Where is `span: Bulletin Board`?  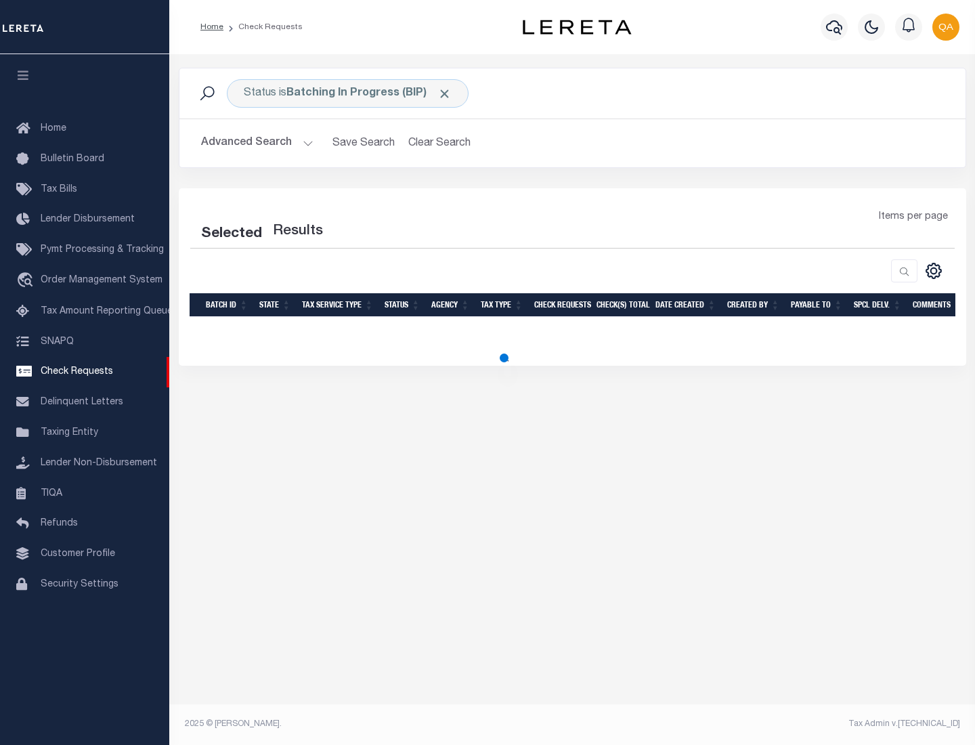 span: Bulletin Board is located at coordinates (72, 159).